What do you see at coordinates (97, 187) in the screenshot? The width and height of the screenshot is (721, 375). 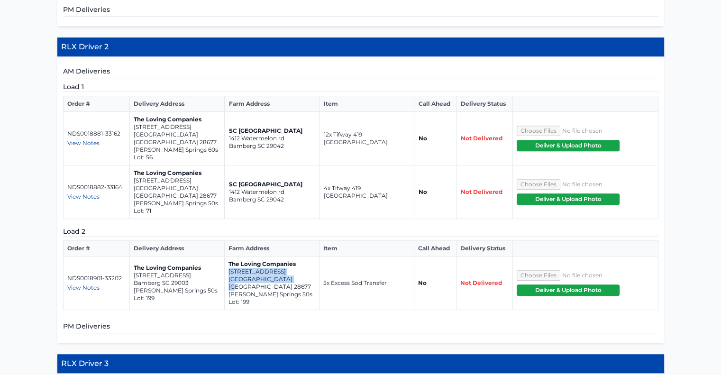 I see `p: NDS0018882-33164` at bounding box center [97, 187].